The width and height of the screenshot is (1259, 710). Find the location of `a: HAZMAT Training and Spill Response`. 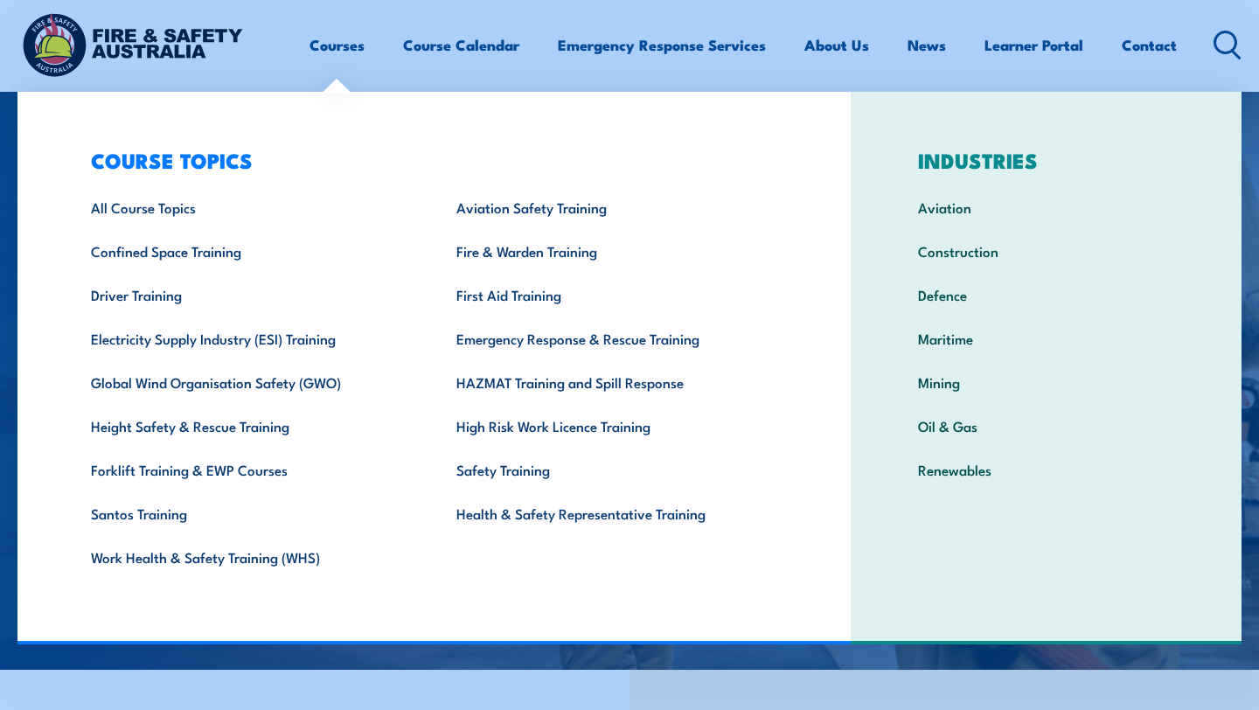

a: HAZMAT Training and Spill Response is located at coordinates (612, 382).